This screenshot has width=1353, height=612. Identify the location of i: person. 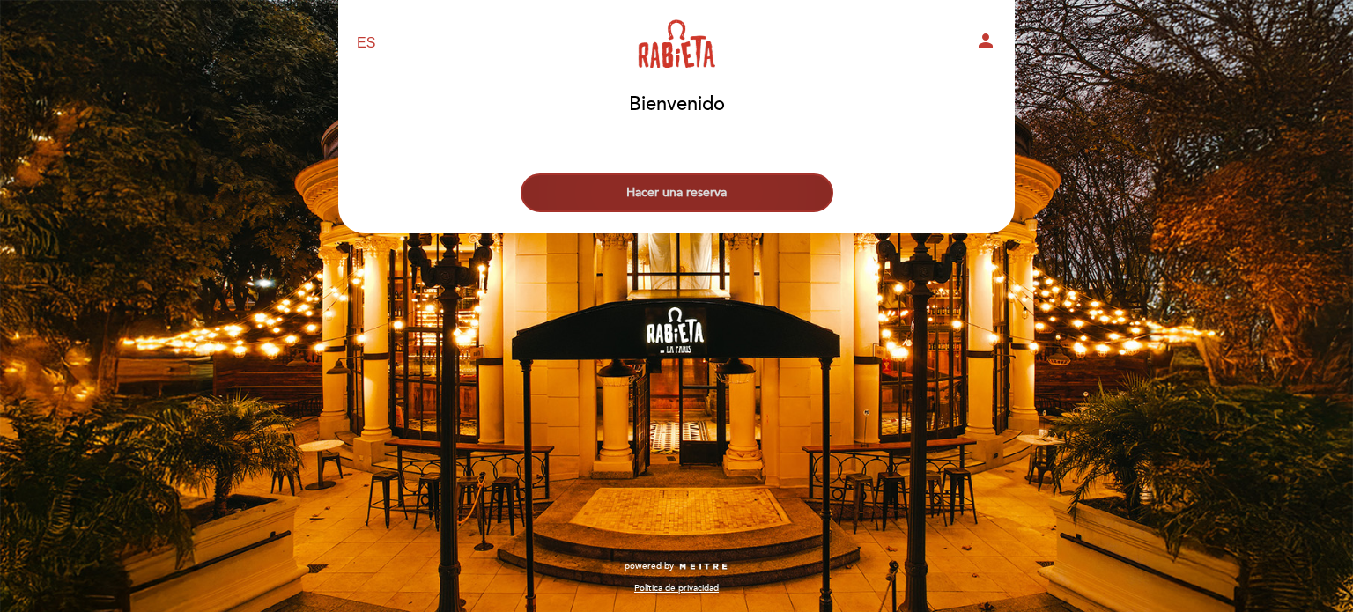
(986, 41).